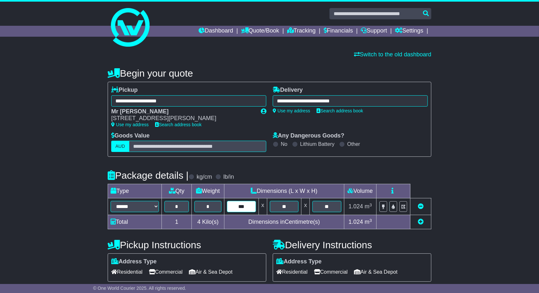 This screenshot has height=293, width=539. What do you see at coordinates (301, 31) in the screenshot?
I see `a: Tracking` at bounding box center [301, 31].